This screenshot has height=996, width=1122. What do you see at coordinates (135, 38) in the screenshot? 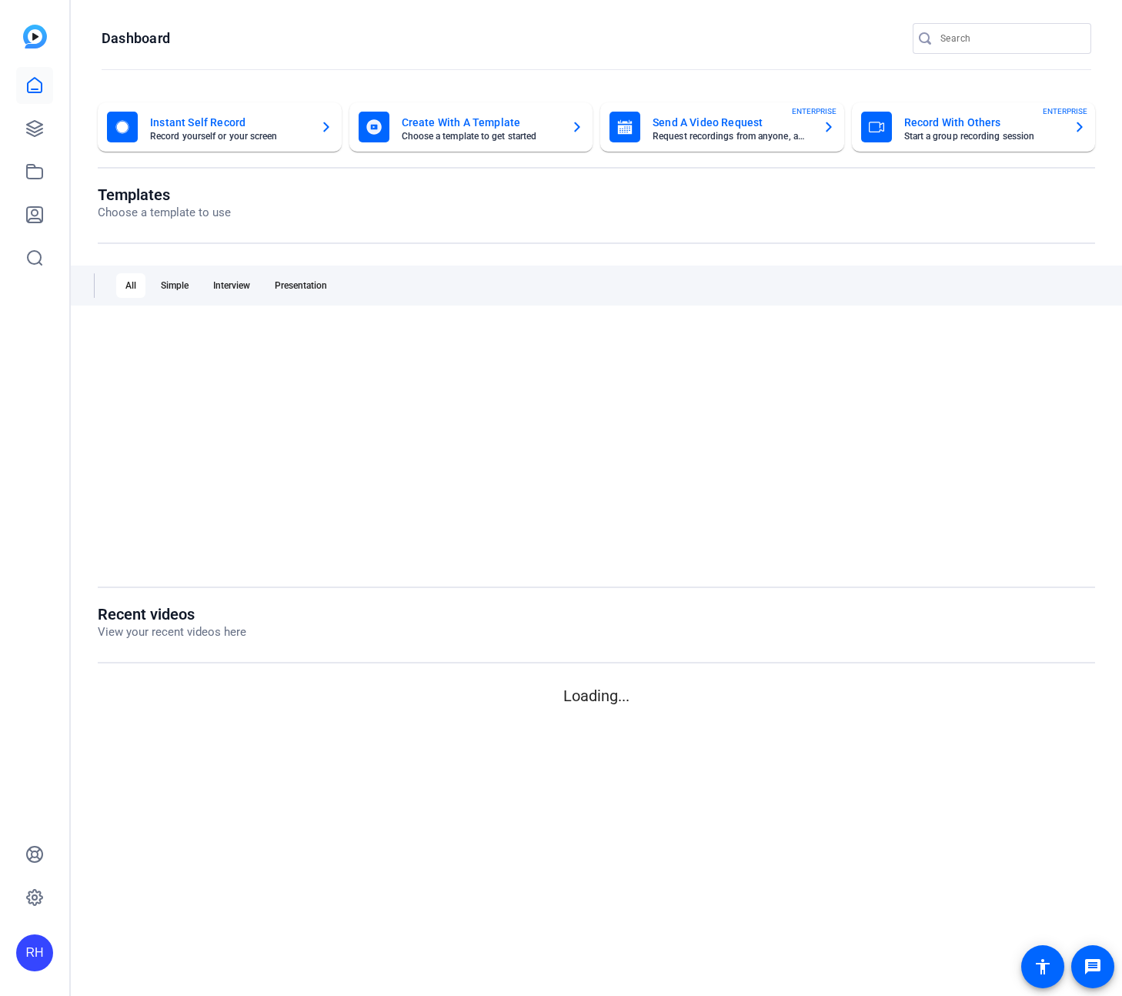
I see `h1: Dashboard` at bounding box center [135, 38].